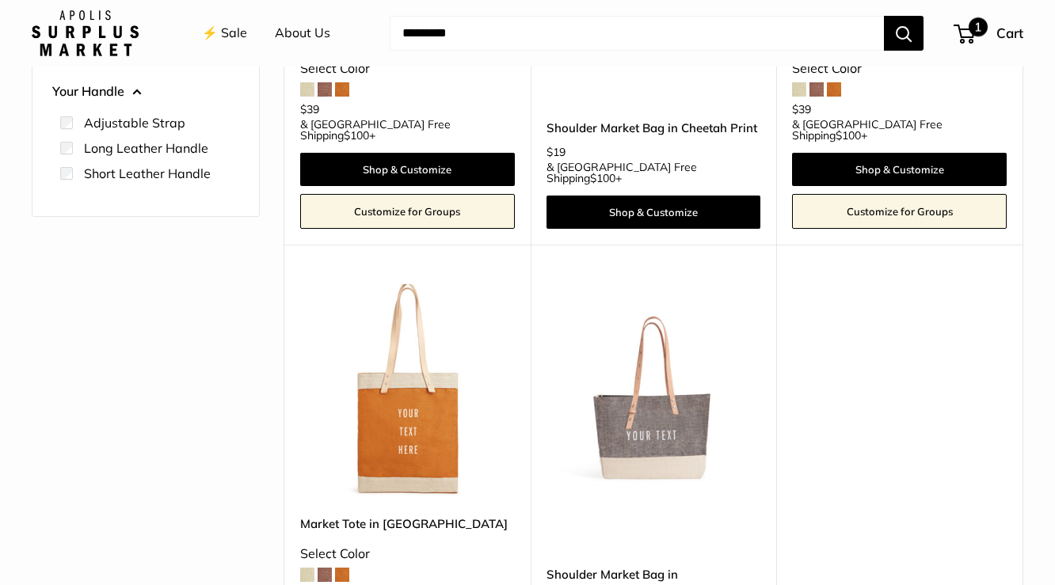 This screenshot has height=585, width=1055. What do you see at coordinates (654, 391) in the screenshot?
I see `a: description_Our first Chambray Shoulder Market Bagdescription_Adjustable soft leather handle` at bounding box center [654, 391].